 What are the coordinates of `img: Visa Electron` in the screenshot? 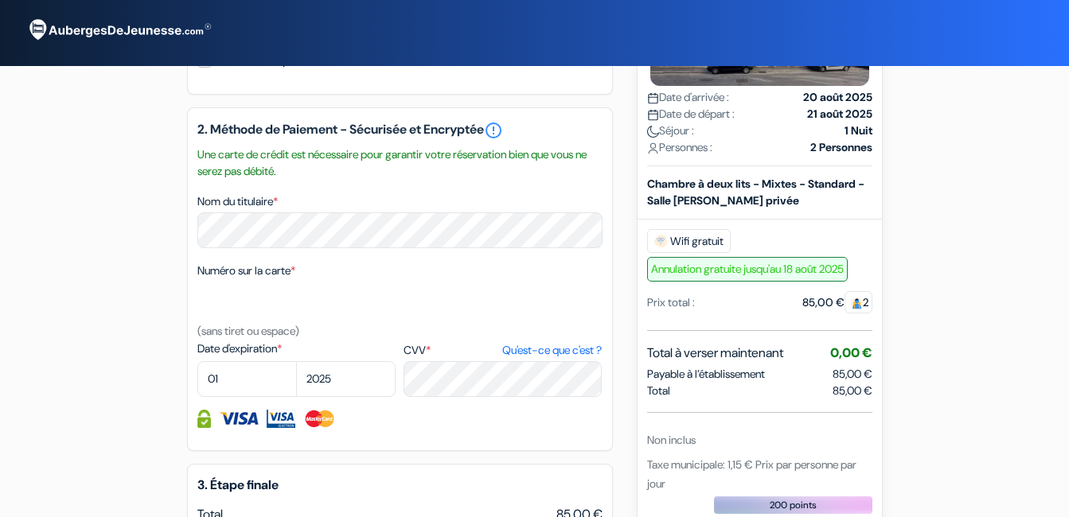 It's located at (281, 419).